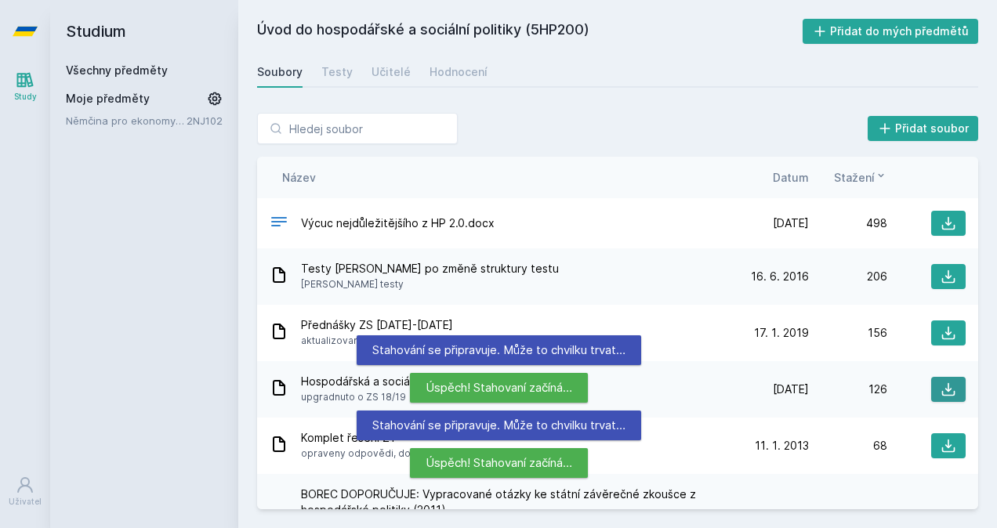  What do you see at coordinates (458, 72) in the screenshot?
I see `div: Hodnocení` at bounding box center [458, 72].